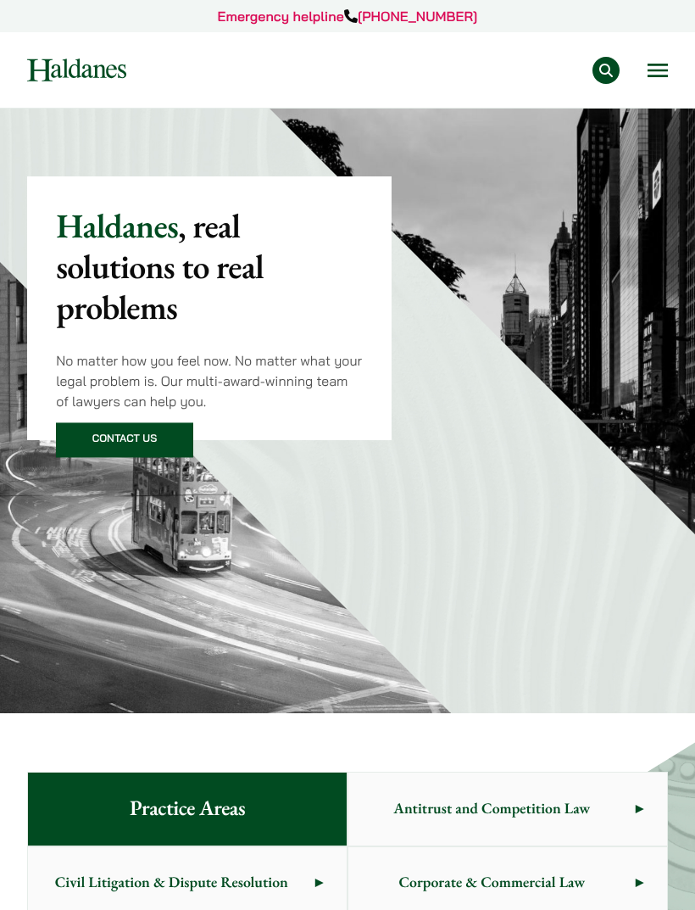 The width and height of the screenshot is (695, 910). What do you see at coordinates (606, 70) in the screenshot?
I see `button: Search` at bounding box center [606, 70].